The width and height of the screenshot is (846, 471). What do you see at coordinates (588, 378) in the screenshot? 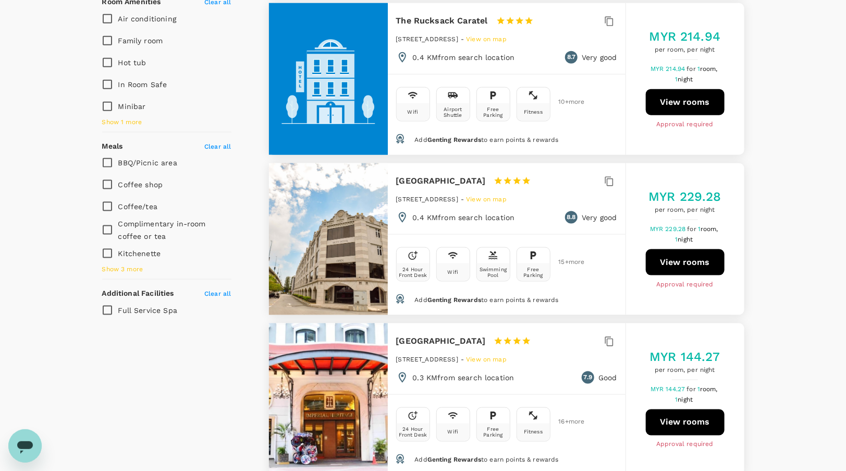
I see `span: 7.9` at bounding box center [588, 378].